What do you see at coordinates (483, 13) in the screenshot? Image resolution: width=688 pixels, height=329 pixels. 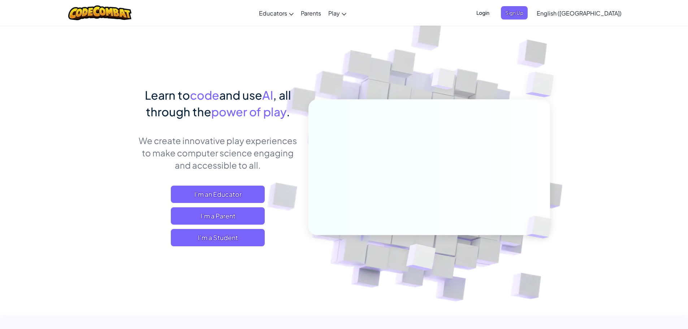 I see `span: Login` at bounding box center [483, 13].